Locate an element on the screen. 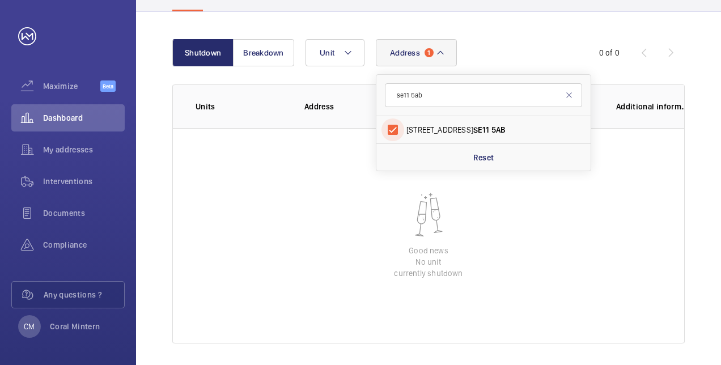  p: Coral Mintern is located at coordinates (75, 326).